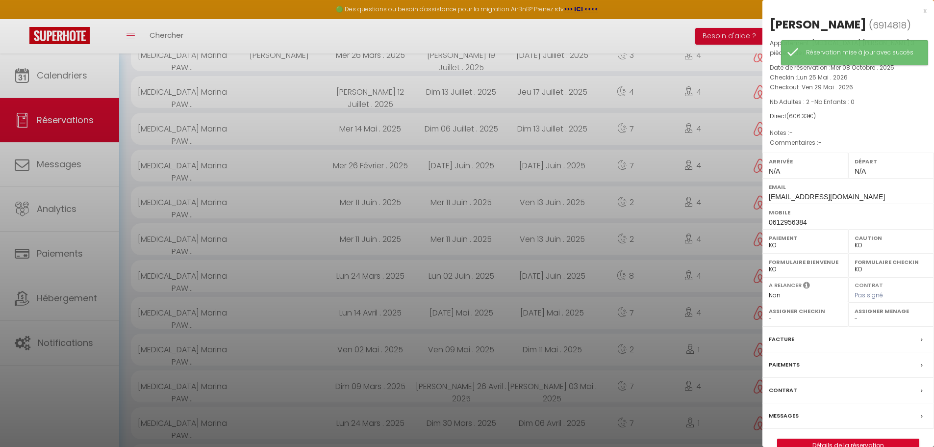 Image resolution: width=934 pixels, height=447 pixels. I want to click on div: Réservation mise à jour avec succès, so click(862, 52).